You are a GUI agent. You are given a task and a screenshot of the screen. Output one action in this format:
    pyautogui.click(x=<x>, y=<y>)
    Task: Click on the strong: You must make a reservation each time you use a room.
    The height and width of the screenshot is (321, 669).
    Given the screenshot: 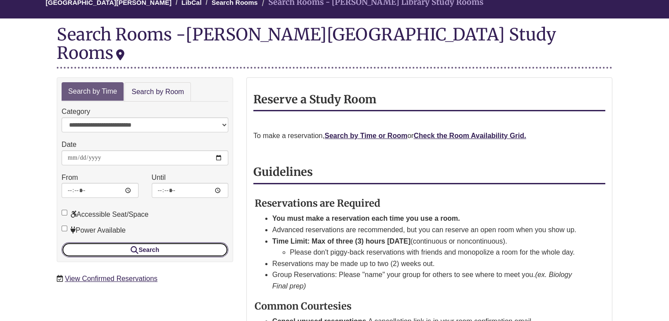 What is the action you would take?
    pyautogui.click(x=366, y=218)
    